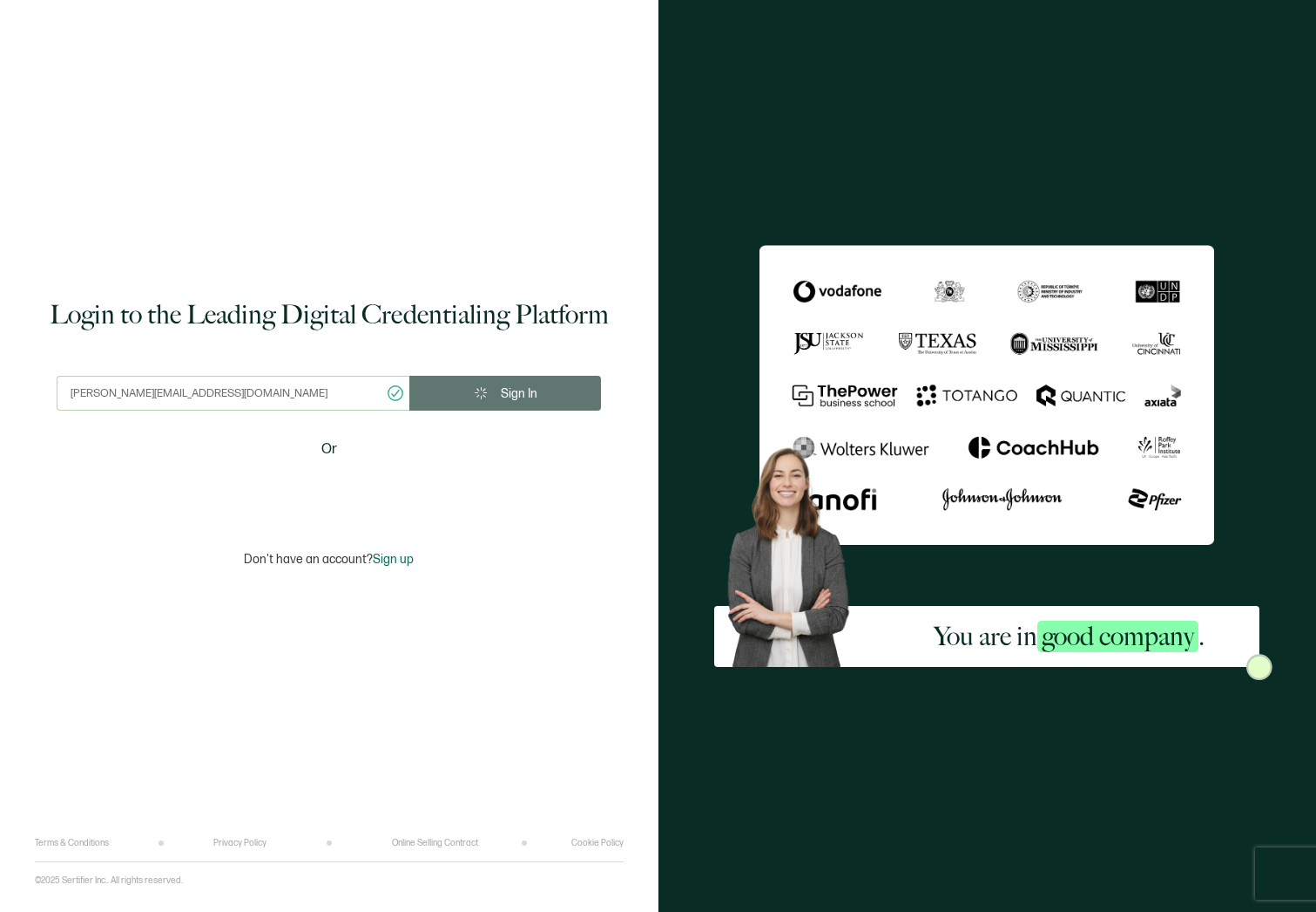 The height and width of the screenshot is (912, 1316). I want to click on img: Sertifier Login, so click(1260, 666).